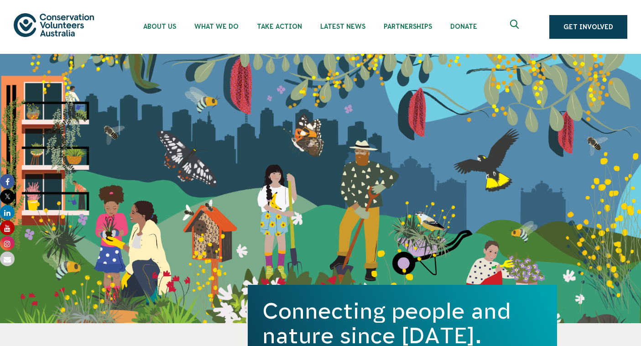 This screenshot has width=641, height=346. Describe the element at coordinates (408, 26) in the screenshot. I see `span: Partnerships` at that location.